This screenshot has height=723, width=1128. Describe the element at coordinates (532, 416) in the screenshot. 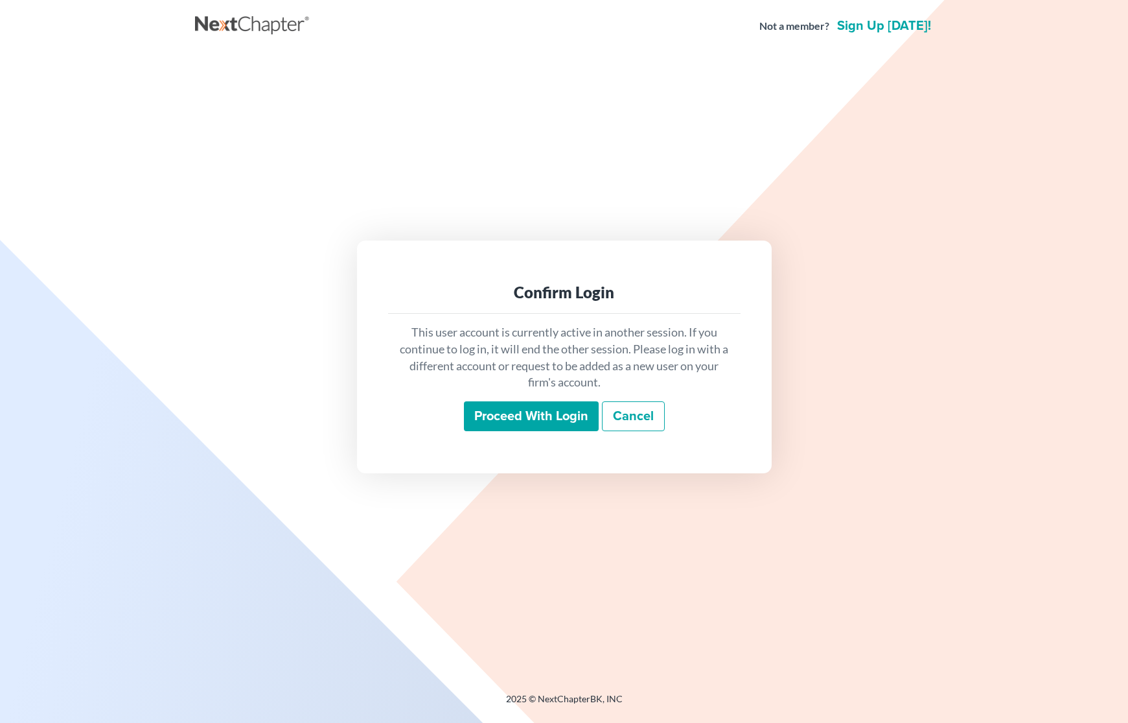

I see `input: Proceed with login` at that location.